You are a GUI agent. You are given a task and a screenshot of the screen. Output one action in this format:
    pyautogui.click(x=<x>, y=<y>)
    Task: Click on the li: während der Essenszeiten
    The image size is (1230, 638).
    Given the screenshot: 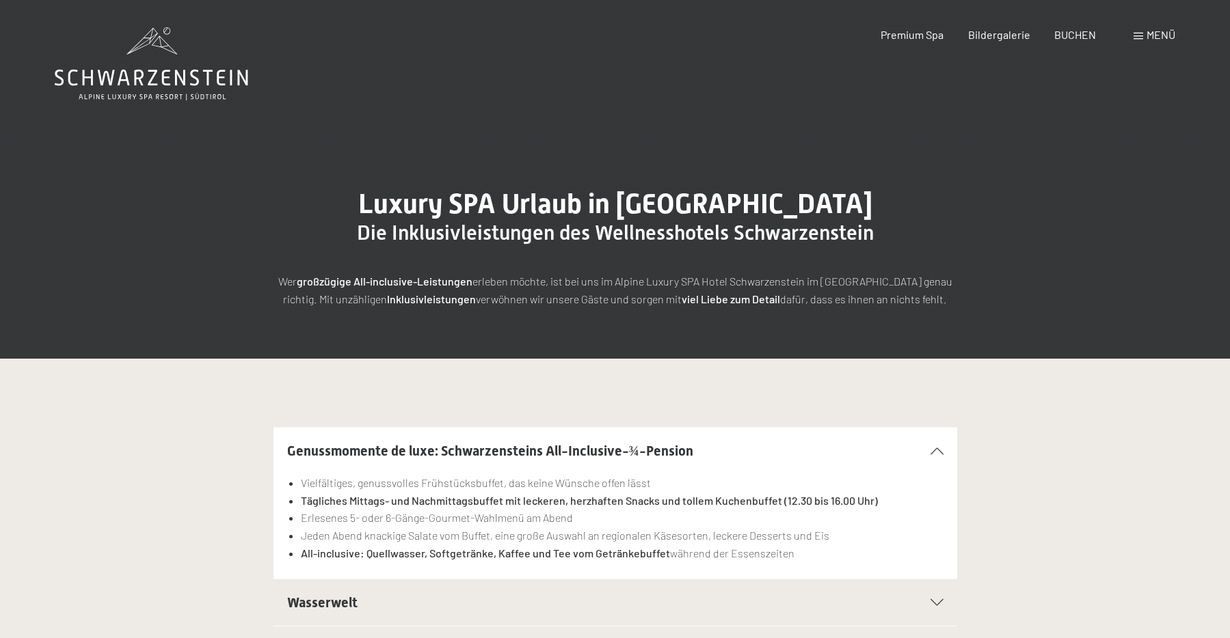 What is the action you would take?
    pyautogui.click(x=621, y=554)
    